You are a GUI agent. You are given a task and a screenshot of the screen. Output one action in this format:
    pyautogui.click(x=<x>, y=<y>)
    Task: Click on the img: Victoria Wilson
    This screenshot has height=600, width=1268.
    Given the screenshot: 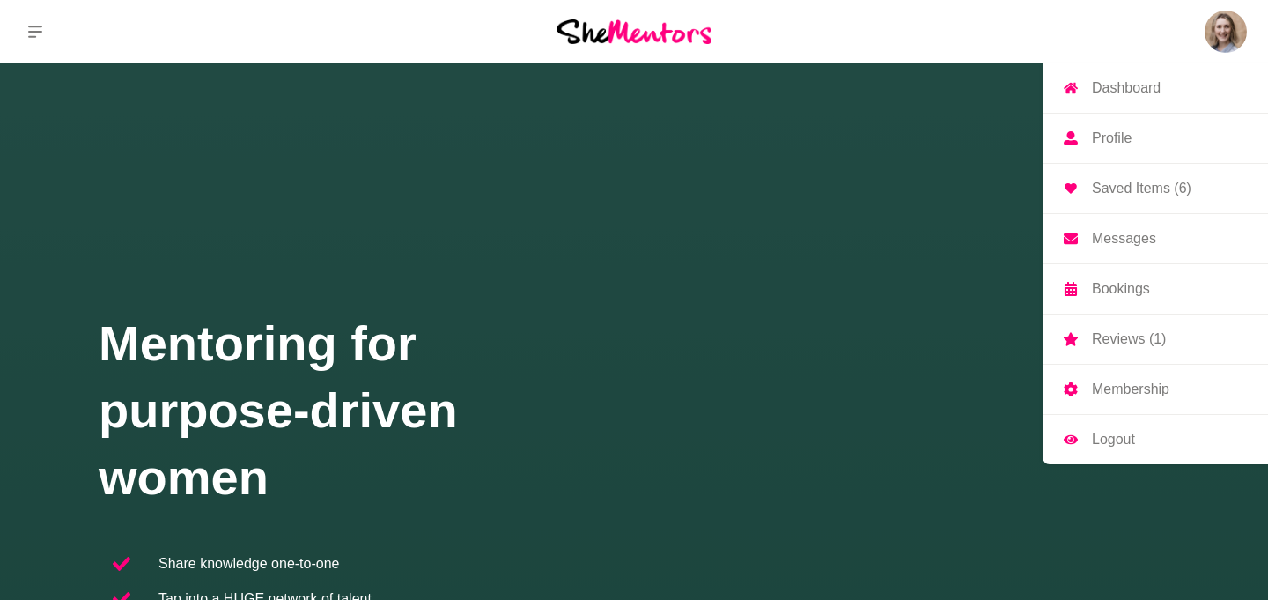 What is the action you would take?
    pyautogui.click(x=1225, y=32)
    